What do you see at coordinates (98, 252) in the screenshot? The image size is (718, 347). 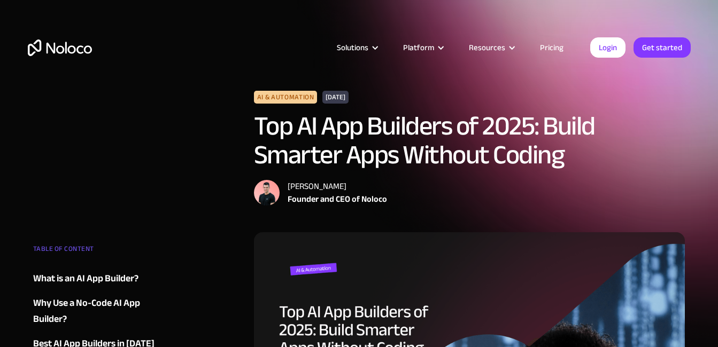 I see `div: TABLE OF CONTENT` at bounding box center [98, 252].